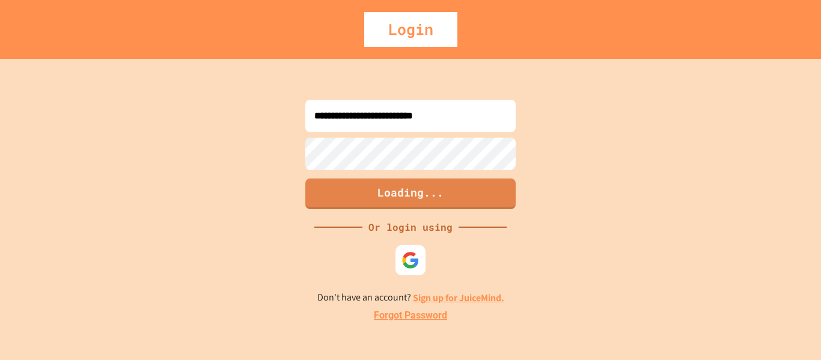 The image size is (821, 360). I want to click on img: google-icon.svg, so click(410, 260).